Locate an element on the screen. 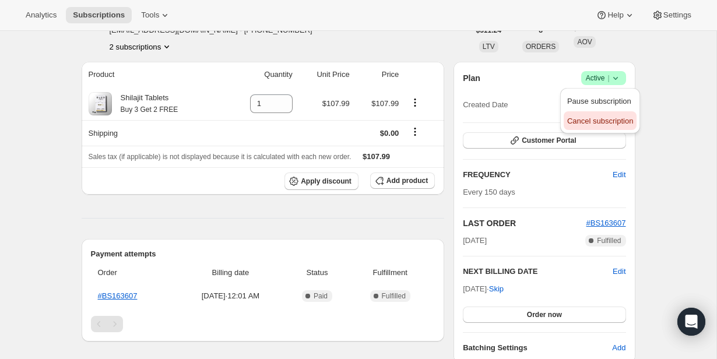 The height and width of the screenshot is (359, 717). span: Billing date is located at coordinates (230, 273).